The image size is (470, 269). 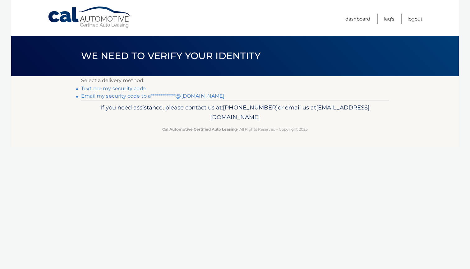 I want to click on a: Cal Automotive, so click(x=90, y=17).